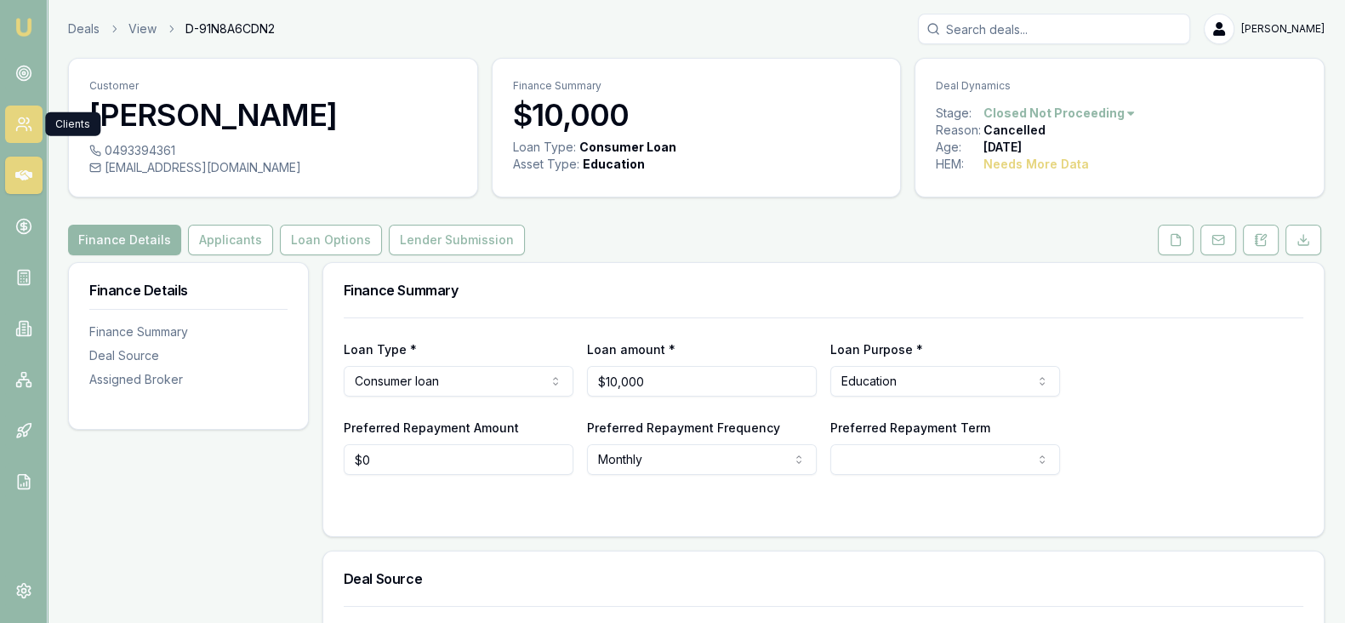 The width and height of the screenshot is (1345, 623). I want to click on button: Applicants, so click(230, 240).